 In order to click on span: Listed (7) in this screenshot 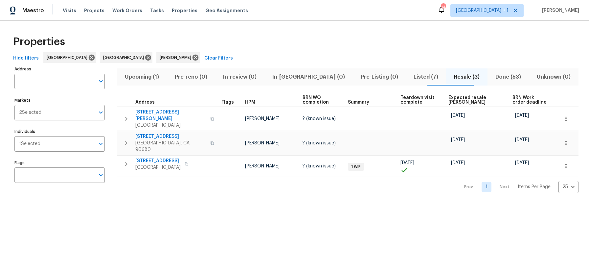, I will do `click(426, 77)`.